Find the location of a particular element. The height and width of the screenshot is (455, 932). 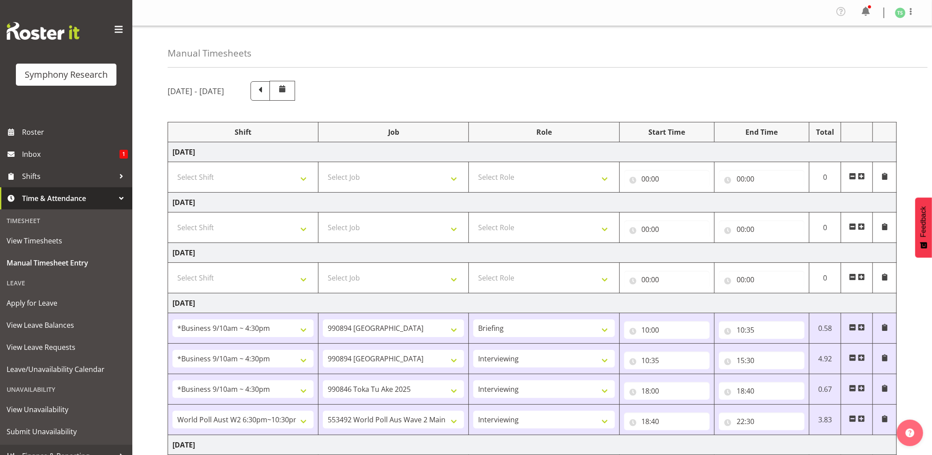

div: Role is located at coordinates (544, 132).